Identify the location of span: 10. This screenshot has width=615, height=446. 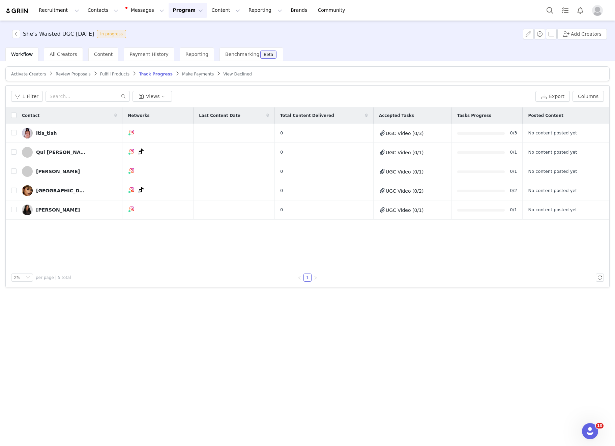
(600, 426).